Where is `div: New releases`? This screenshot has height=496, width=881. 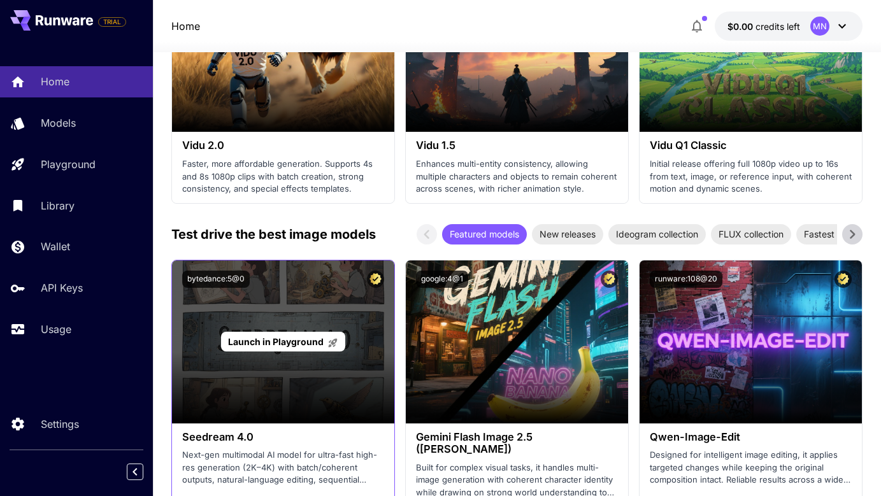 div: New releases is located at coordinates (568, 234).